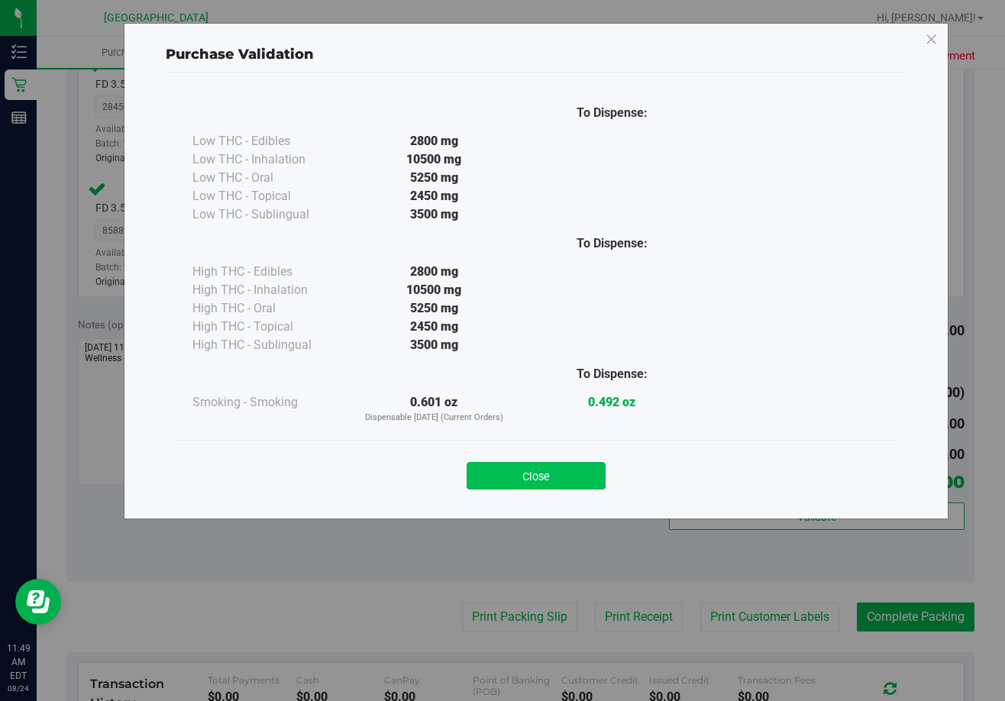  Describe the element at coordinates (269, 178) in the screenshot. I see `div: Low THC - Oral` at that location.